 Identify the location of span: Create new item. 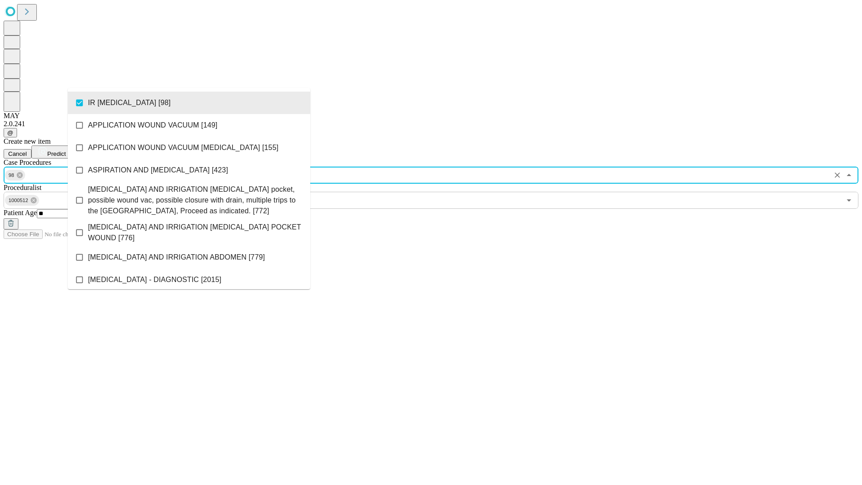
(27, 141).